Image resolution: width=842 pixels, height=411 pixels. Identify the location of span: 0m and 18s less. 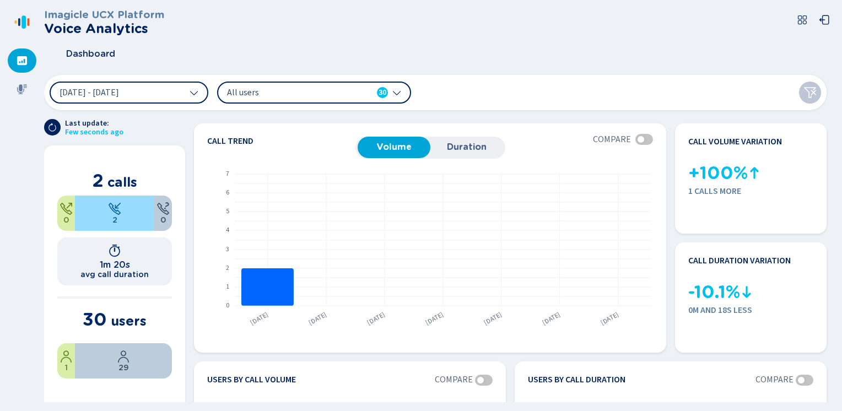
(750, 310).